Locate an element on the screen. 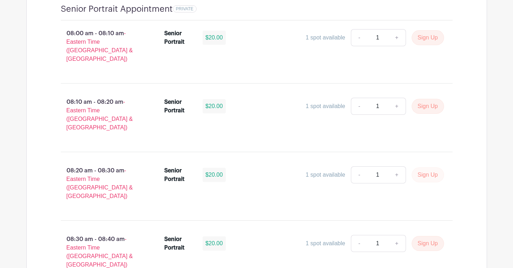  p: 08:00 am - 08:10 am is located at coordinates (101, 46).